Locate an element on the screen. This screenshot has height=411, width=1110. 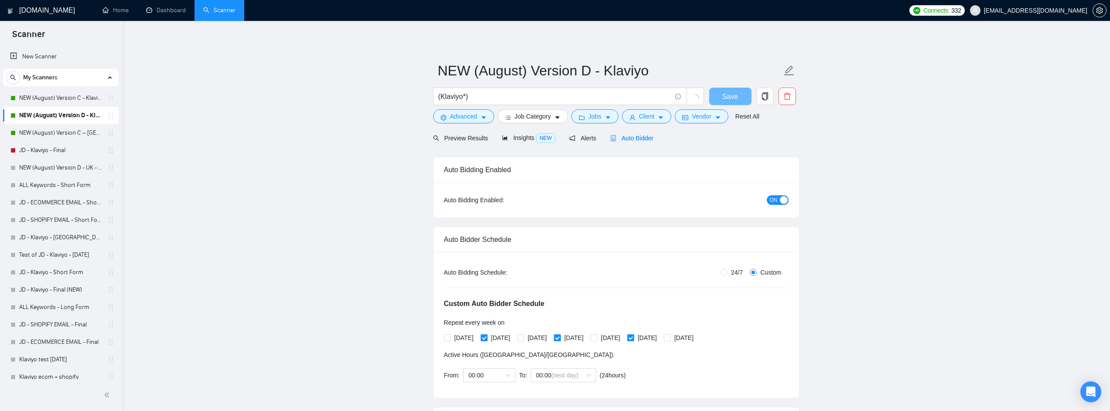
span: 24/7 is located at coordinates (737, 273).